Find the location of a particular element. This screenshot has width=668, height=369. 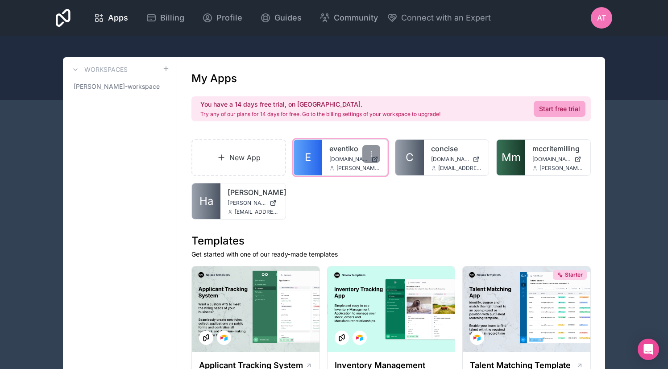

a: concise is located at coordinates (457, 149).